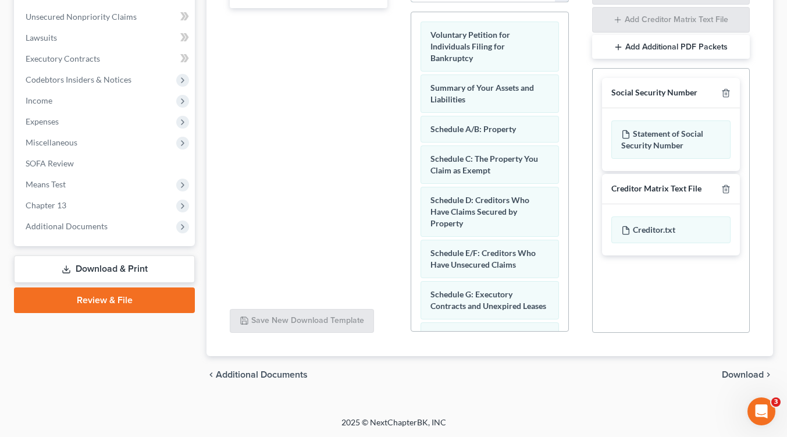  What do you see at coordinates (39, 100) in the screenshot?
I see `span: Income` at bounding box center [39, 100].